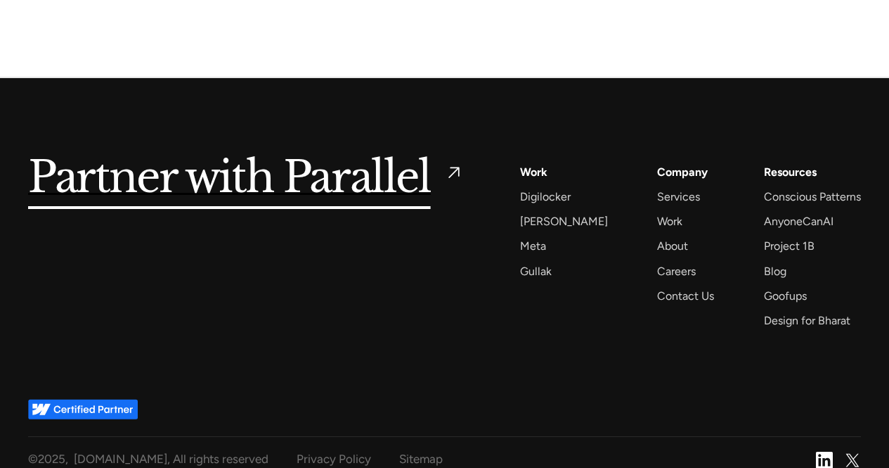  I want to click on div: AnyoneCanAI, so click(799, 221).